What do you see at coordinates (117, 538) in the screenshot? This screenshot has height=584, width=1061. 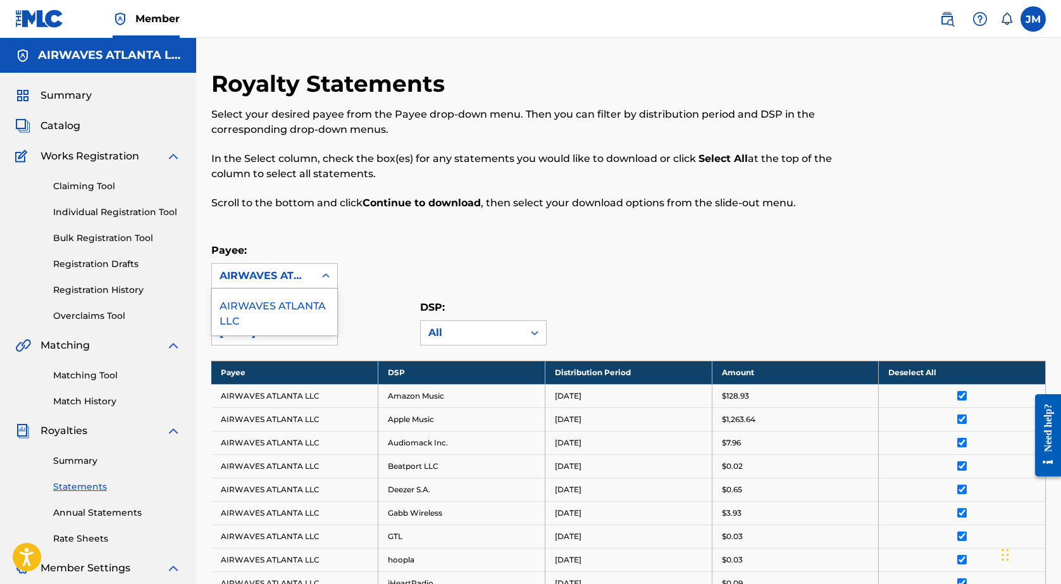 I see `a: Rate Sheets` at bounding box center [117, 538].